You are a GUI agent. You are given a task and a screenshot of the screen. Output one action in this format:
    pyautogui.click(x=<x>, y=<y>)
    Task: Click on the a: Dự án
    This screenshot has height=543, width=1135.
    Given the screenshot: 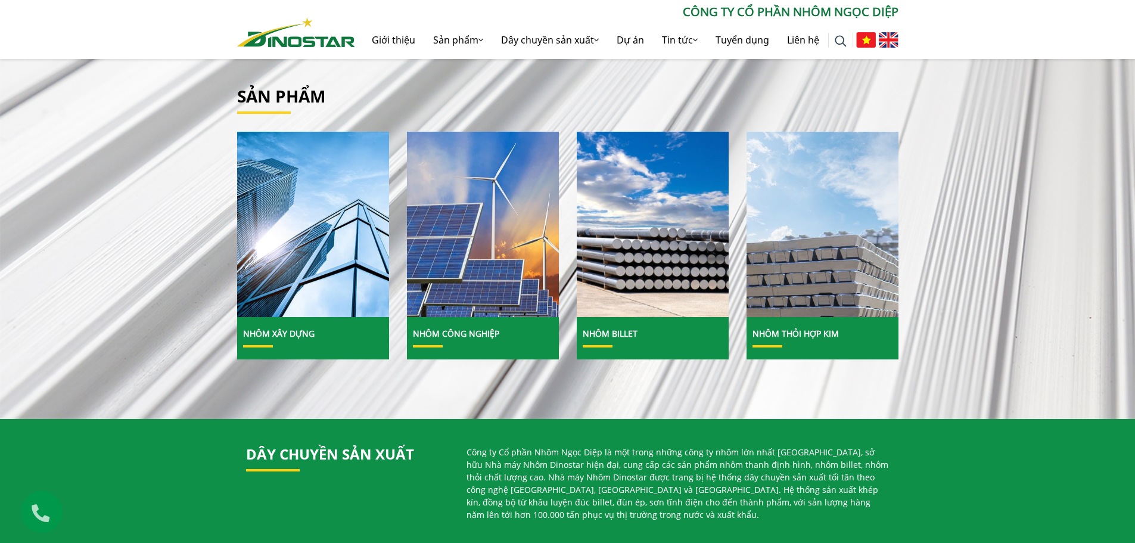 What is the action you would take?
    pyautogui.click(x=631, y=40)
    